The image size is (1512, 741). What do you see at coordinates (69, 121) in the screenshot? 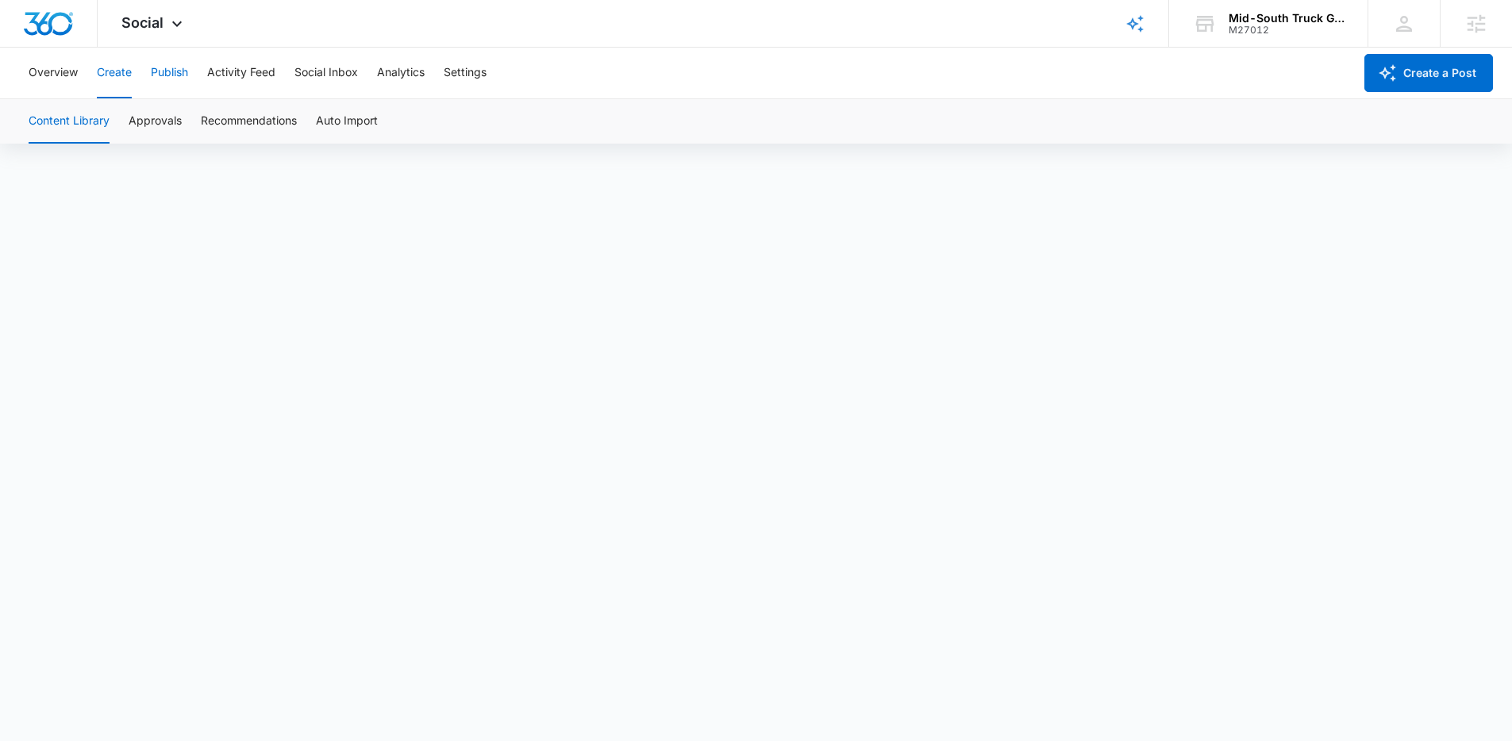
I see `button: Content Library` at bounding box center [69, 121].